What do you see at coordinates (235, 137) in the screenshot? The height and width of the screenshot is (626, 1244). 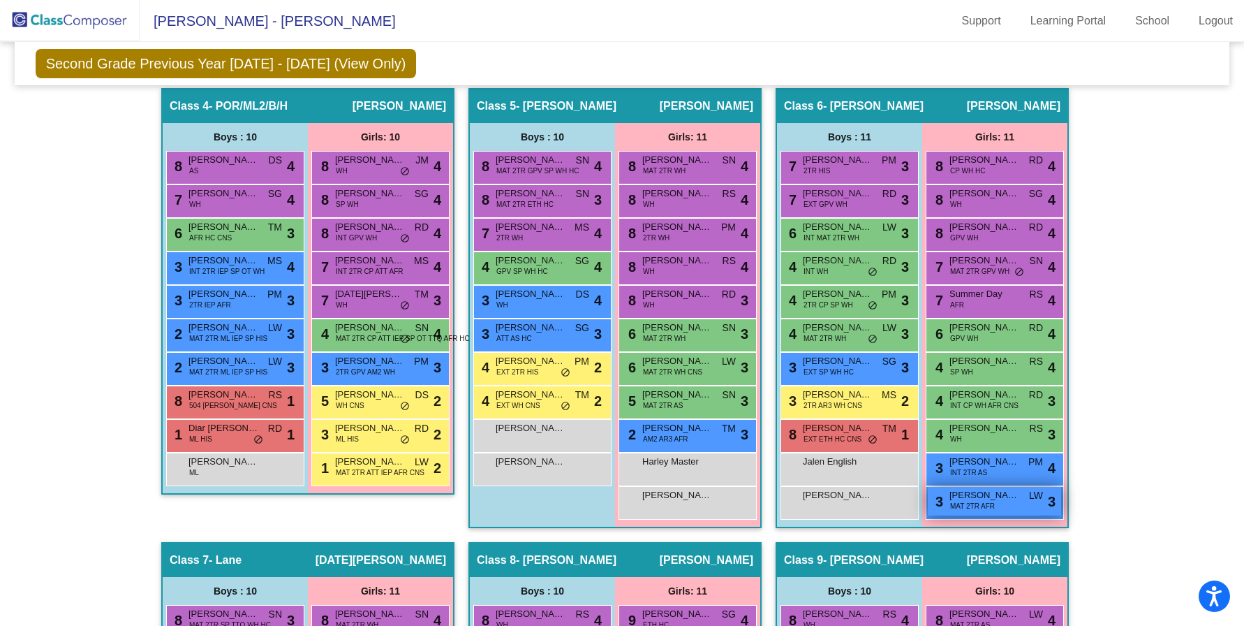 I see `div: Boys : 10` at bounding box center [235, 137].